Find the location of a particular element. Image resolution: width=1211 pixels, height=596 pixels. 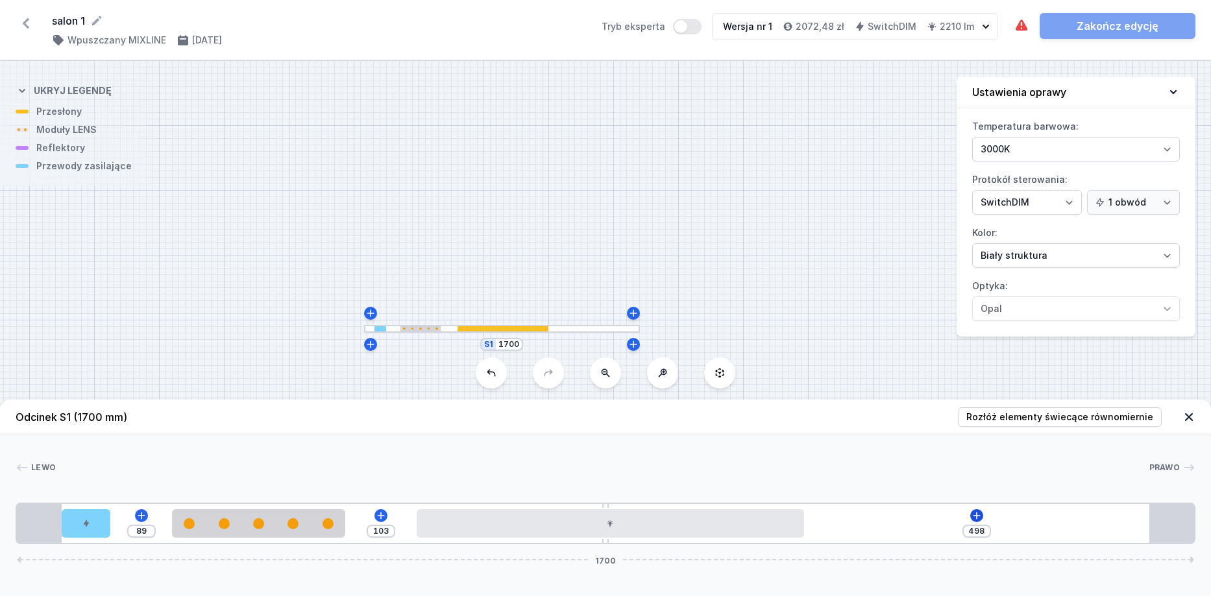

h4: SwitchDIM is located at coordinates (892, 27).